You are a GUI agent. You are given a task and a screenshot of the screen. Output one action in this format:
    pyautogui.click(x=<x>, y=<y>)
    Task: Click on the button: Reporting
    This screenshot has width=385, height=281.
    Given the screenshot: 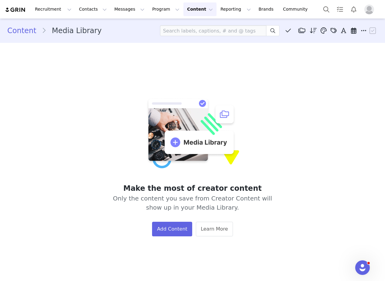 What is the action you would take?
    pyautogui.click(x=236, y=9)
    